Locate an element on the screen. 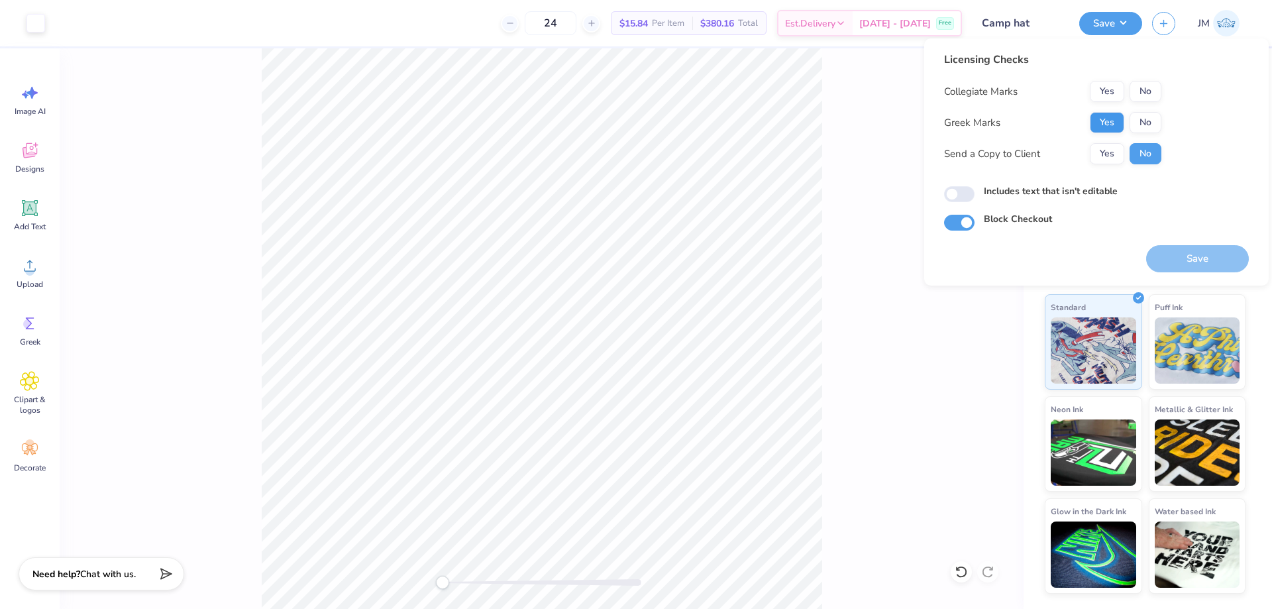 This screenshot has width=1272, height=609. span: Chat with us. is located at coordinates (108, 574).